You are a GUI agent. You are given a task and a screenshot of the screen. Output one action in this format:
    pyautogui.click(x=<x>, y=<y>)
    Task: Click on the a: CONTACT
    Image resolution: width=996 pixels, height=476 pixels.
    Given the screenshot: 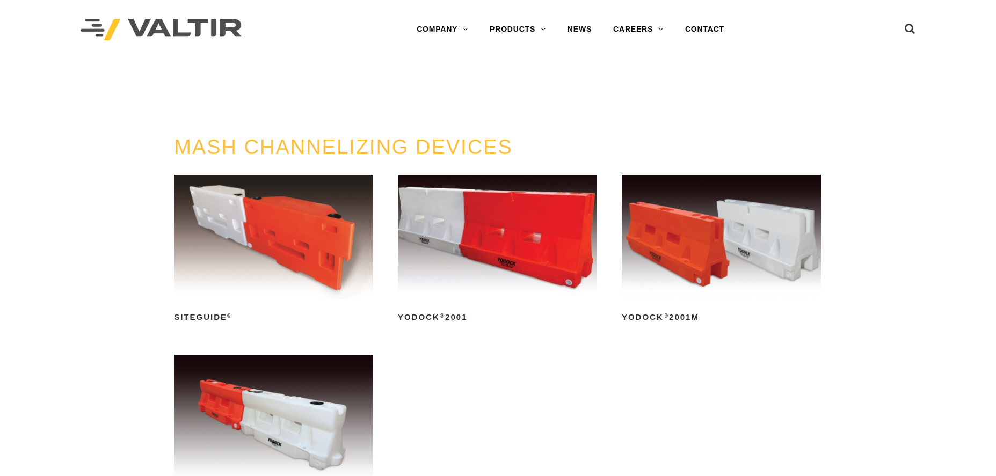 What is the action you would take?
    pyautogui.click(x=705, y=30)
    